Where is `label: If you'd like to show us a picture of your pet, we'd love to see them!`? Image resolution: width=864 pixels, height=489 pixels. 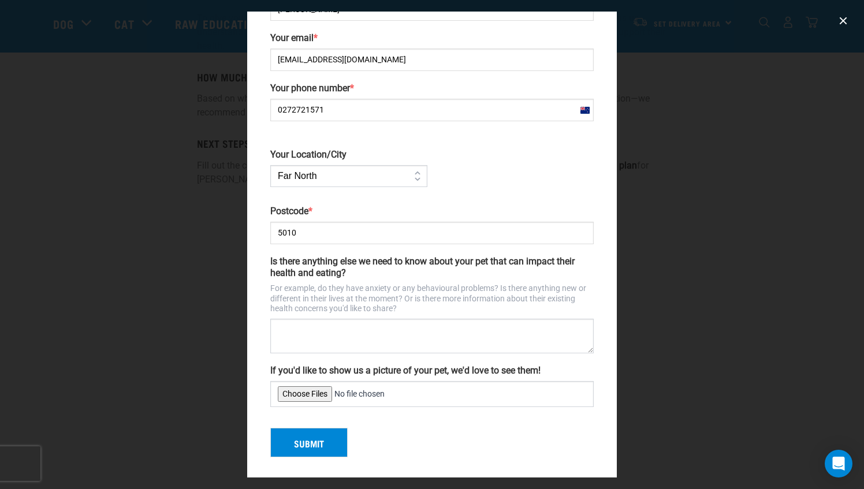 label: If you'd like to show us a picture of your pet, we'd love to see them! is located at coordinates (432, 371).